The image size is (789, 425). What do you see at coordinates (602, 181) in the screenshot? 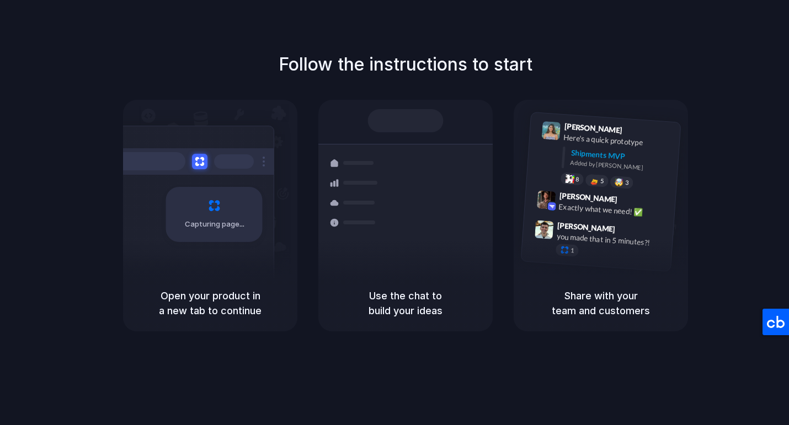
I see `span: 5` at bounding box center [602, 181].